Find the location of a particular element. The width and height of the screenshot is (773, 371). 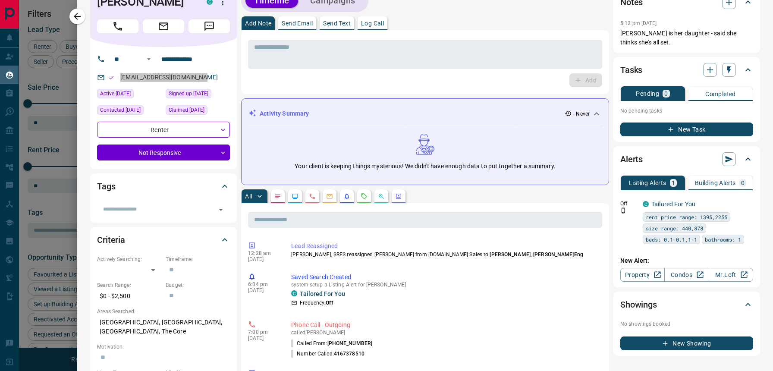

strong: Off is located at coordinates (329, 303).